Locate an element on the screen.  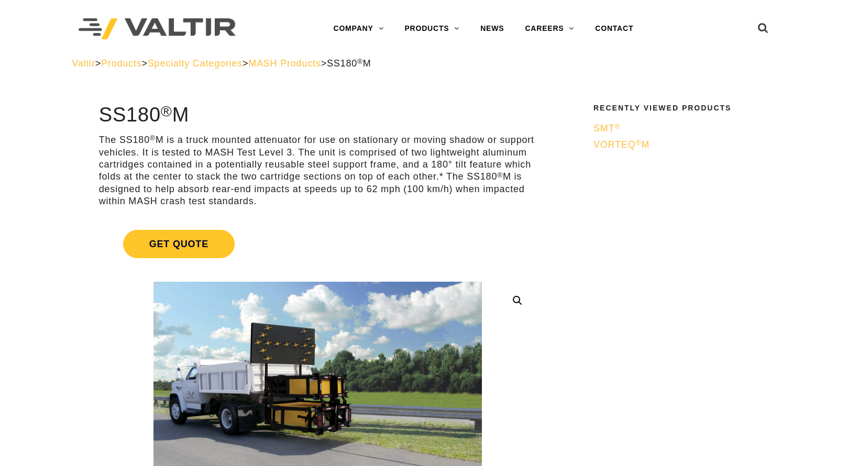
span: MASH Products is located at coordinates (284, 63).